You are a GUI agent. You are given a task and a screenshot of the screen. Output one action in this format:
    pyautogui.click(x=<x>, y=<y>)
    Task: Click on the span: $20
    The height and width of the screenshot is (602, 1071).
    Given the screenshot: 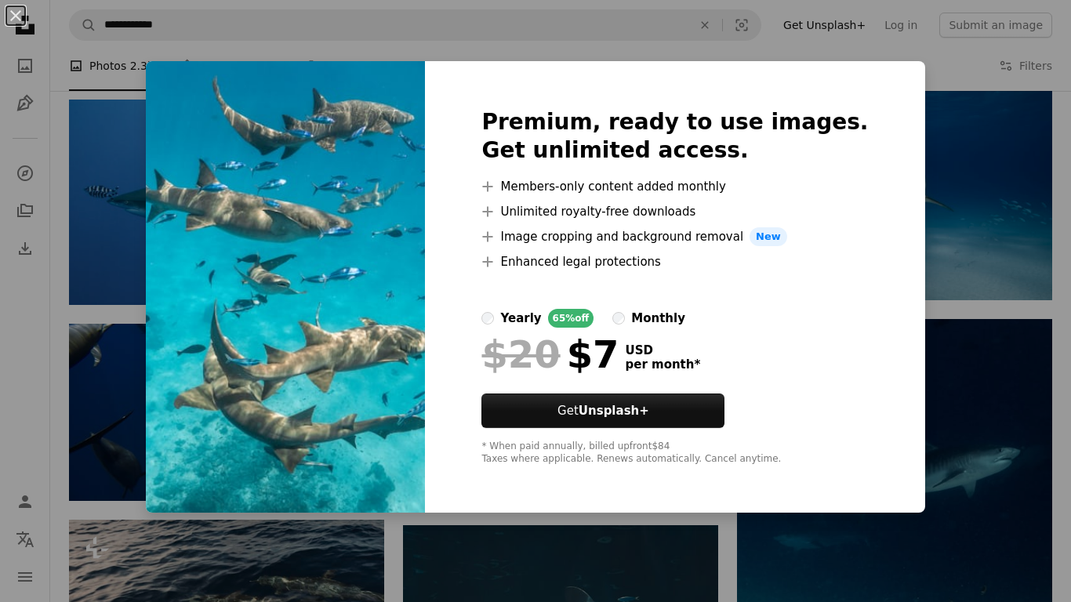 What is the action you would take?
    pyautogui.click(x=521, y=354)
    